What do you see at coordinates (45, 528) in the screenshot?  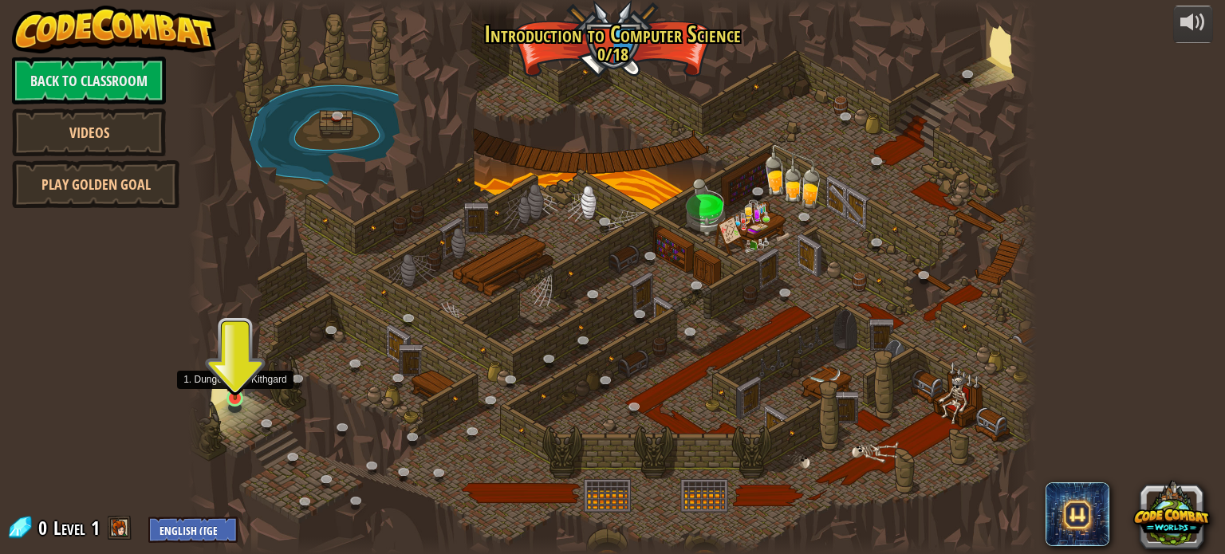 I see `span: 0` at bounding box center [45, 528].